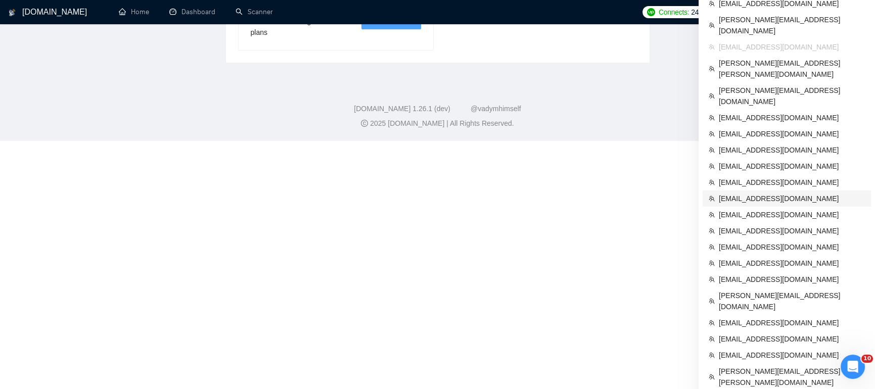 The width and height of the screenshot is (875, 389). What do you see at coordinates (867, 359) in the screenshot?
I see `span: 10` at bounding box center [867, 359].